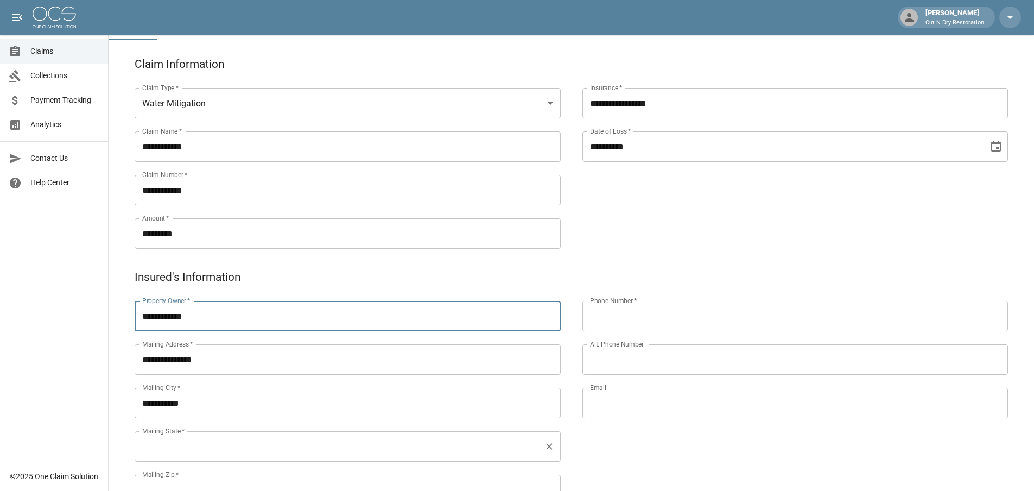 This screenshot has width=1034, height=491. Describe the element at coordinates (161, 387) in the screenshot. I see `label: Mailing City` at that location.